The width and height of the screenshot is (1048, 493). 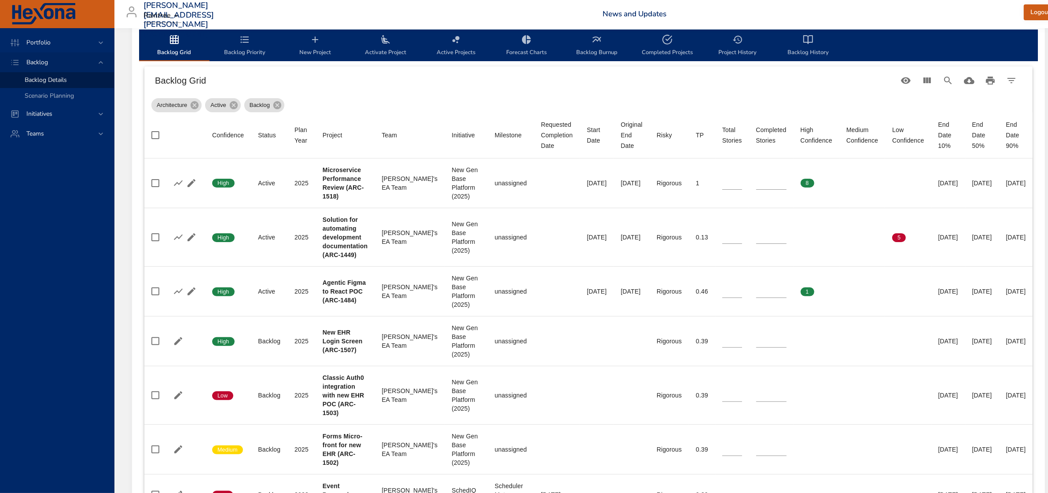 What do you see at coordinates (702, 291) in the screenshot?
I see `div: 0.46` at bounding box center [702, 291].